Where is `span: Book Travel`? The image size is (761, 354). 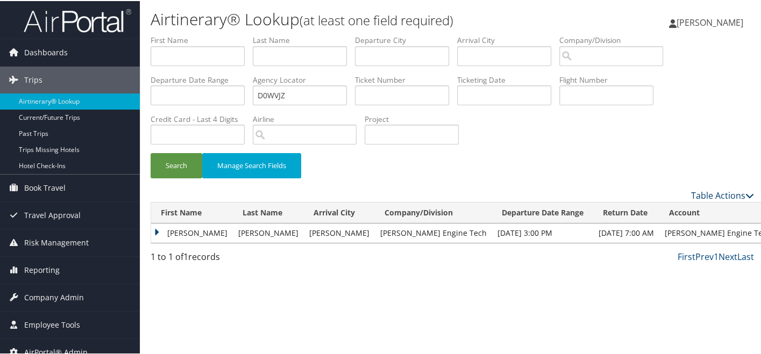
span: Book Travel is located at coordinates (45, 187).